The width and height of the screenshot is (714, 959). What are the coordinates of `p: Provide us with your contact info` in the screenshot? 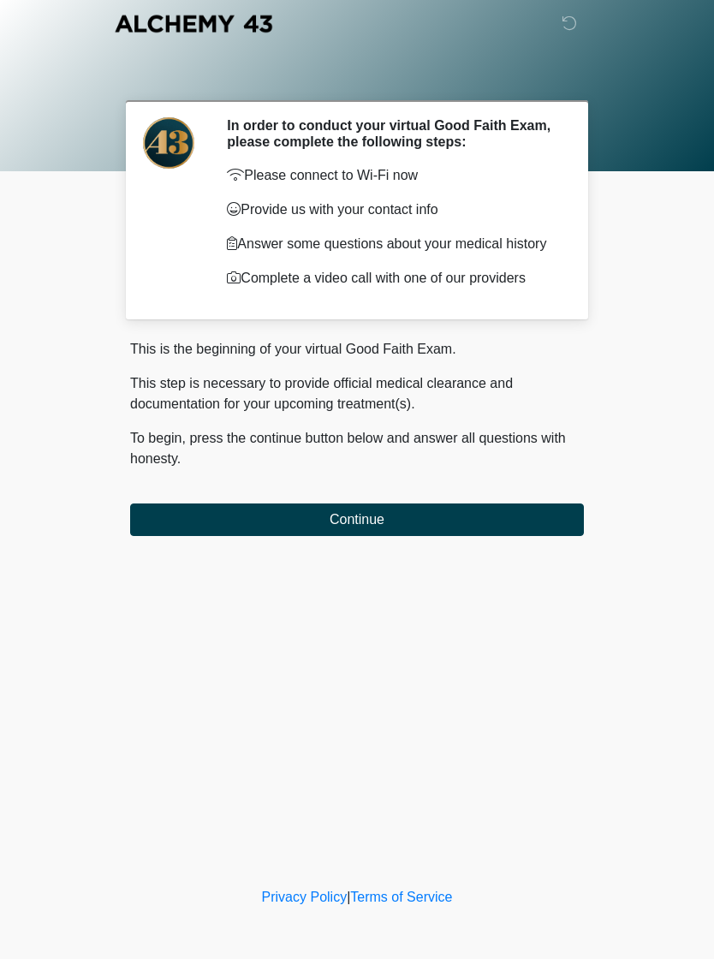 It's located at (392, 210).